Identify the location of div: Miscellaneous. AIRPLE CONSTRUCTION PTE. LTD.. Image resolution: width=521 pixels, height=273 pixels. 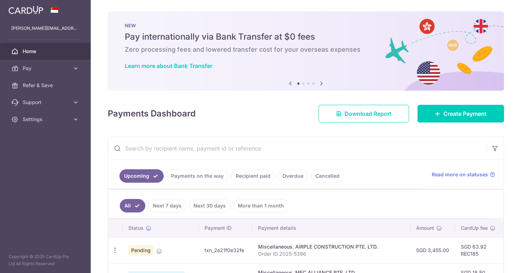
(331, 247).